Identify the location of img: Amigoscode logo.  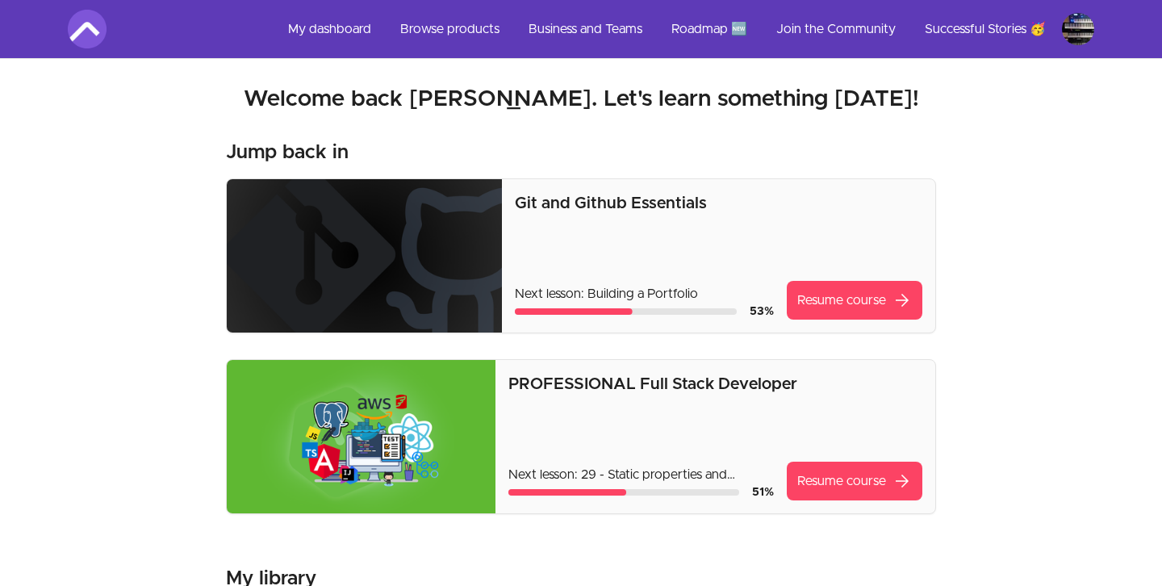
(87, 29).